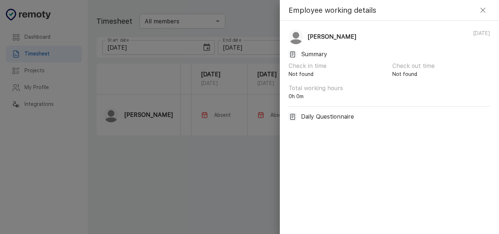  Describe the element at coordinates (327, 117) in the screenshot. I see `p: Daily Questionnaire` at that location.